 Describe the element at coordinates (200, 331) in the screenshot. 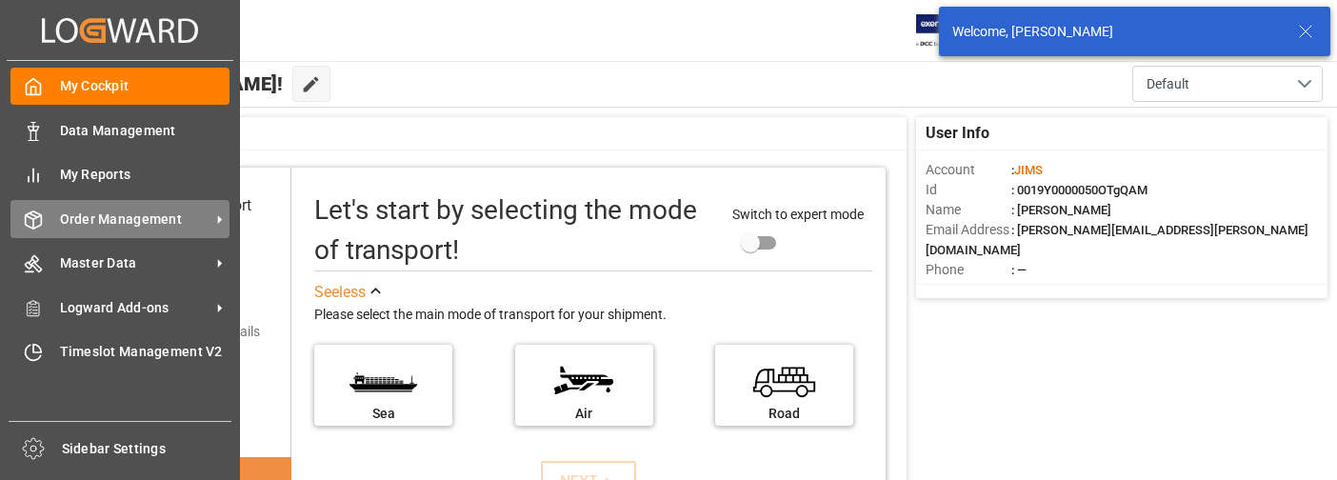

I see `div: Add shipping details` at that location.